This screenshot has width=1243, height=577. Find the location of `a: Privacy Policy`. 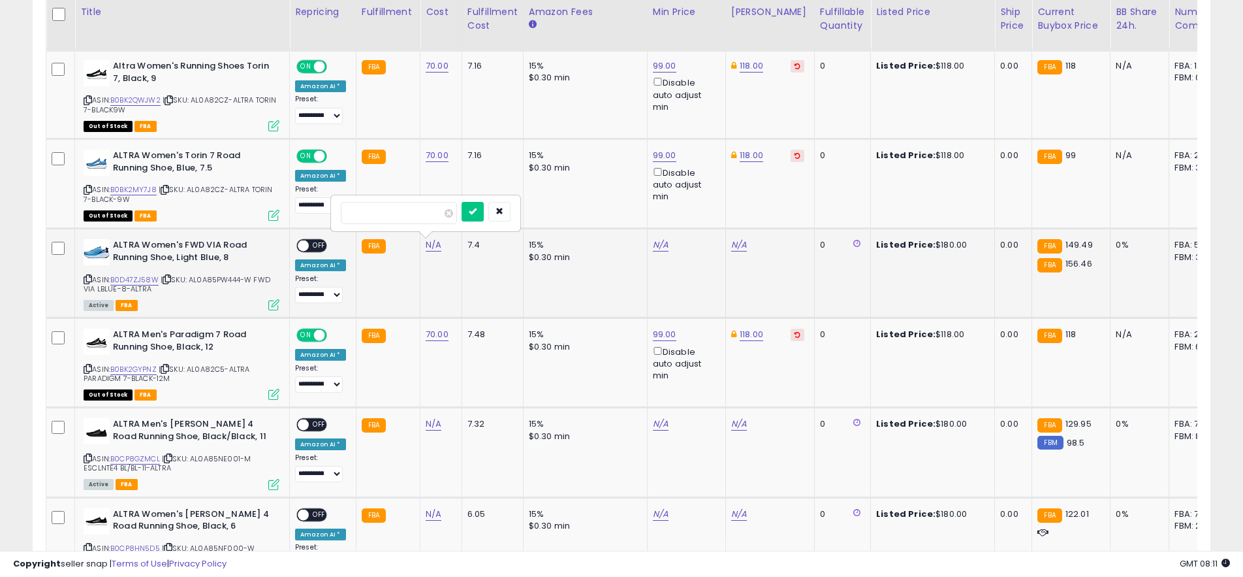

a: Privacy Policy is located at coordinates (198, 563).